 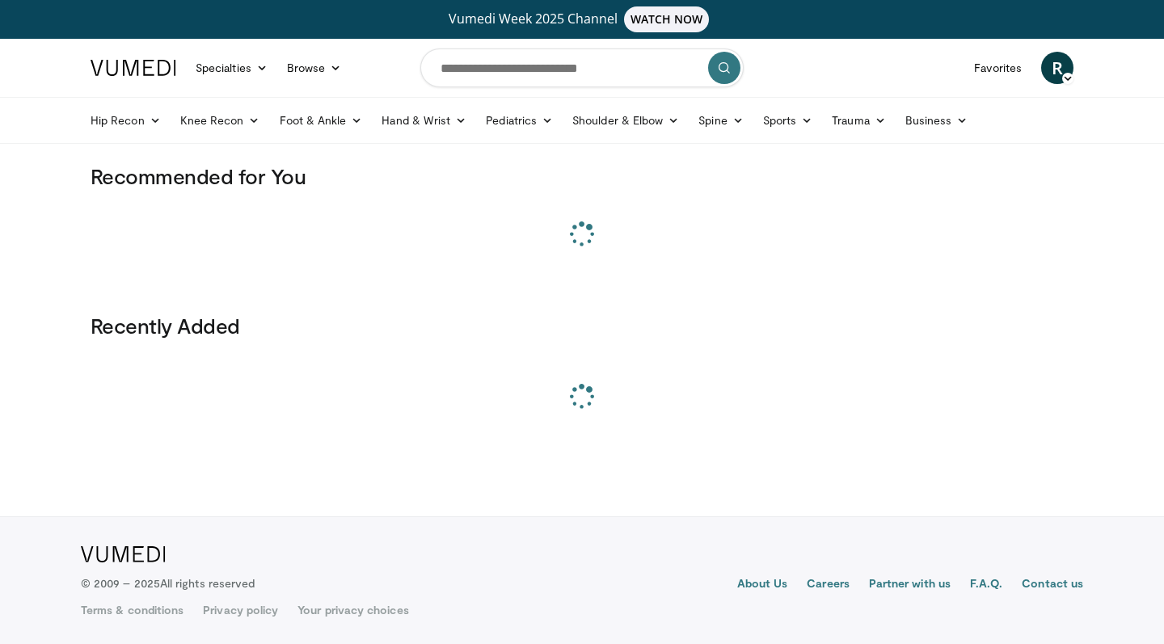 What do you see at coordinates (424, 120) in the screenshot?
I see `a: Hand & Wrist` at bounding box center [424, 120].